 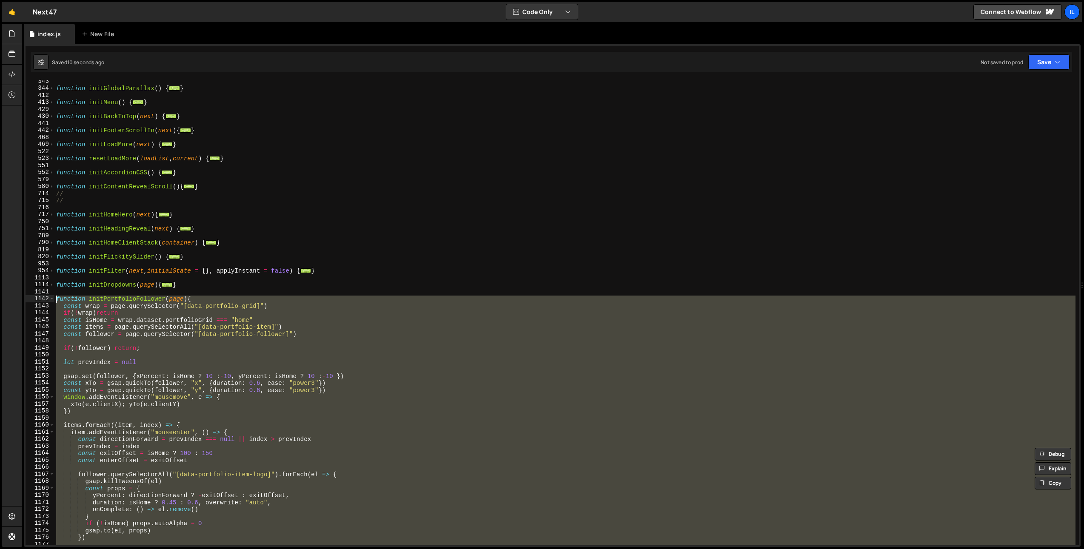 I want to click on div: 1175, so click(x=40, y=531).